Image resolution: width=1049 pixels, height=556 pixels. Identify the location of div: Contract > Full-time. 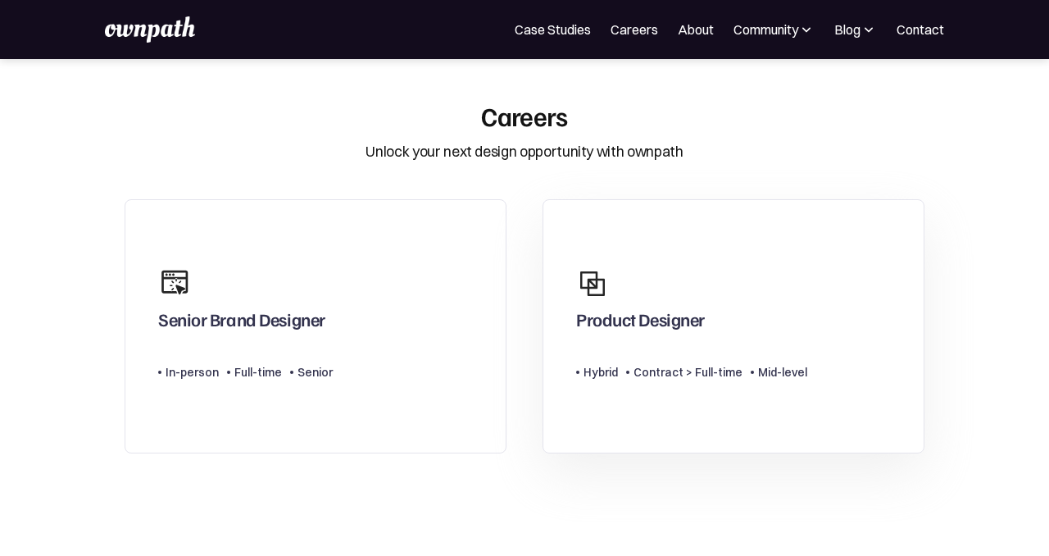
(688, 372).